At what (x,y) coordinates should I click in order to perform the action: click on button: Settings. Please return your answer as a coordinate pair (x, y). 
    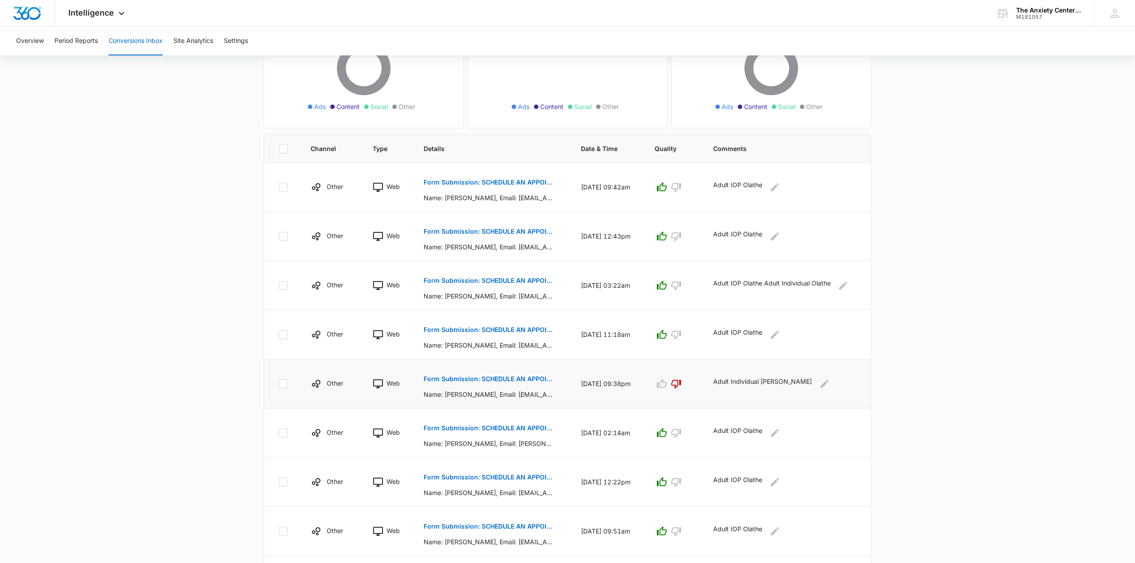
    Looking at the image, I should click on (236, 41).